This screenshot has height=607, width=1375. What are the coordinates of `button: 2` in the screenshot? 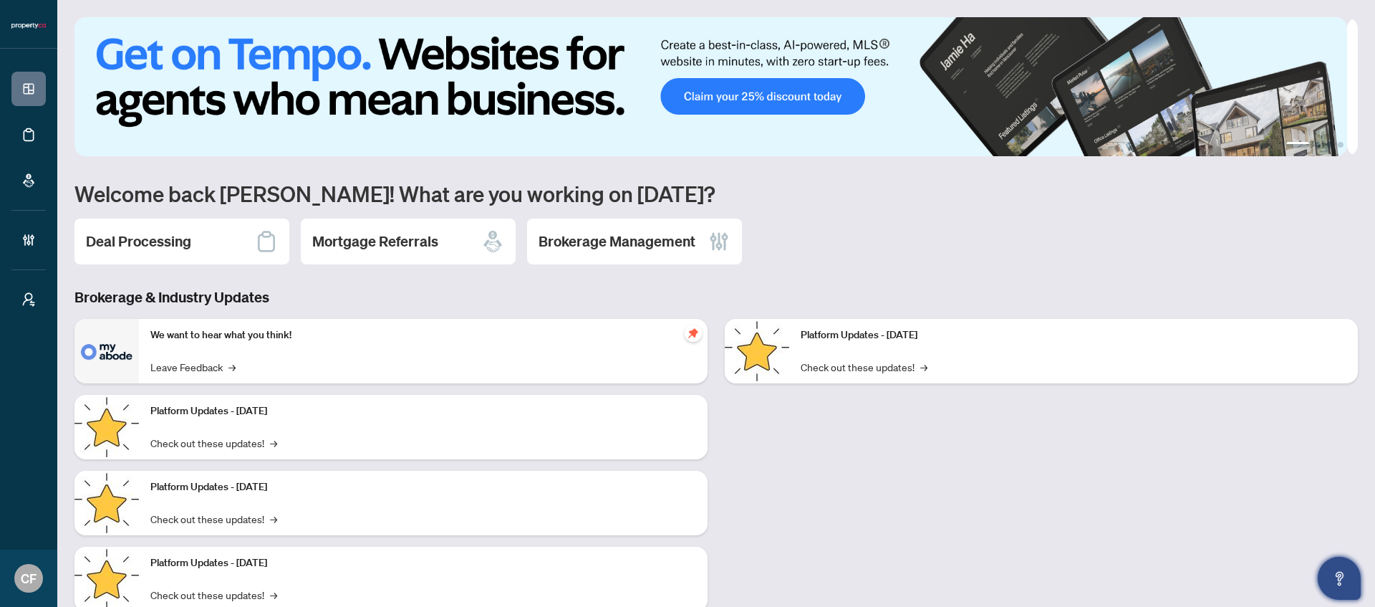 It's located at (1318, 145).